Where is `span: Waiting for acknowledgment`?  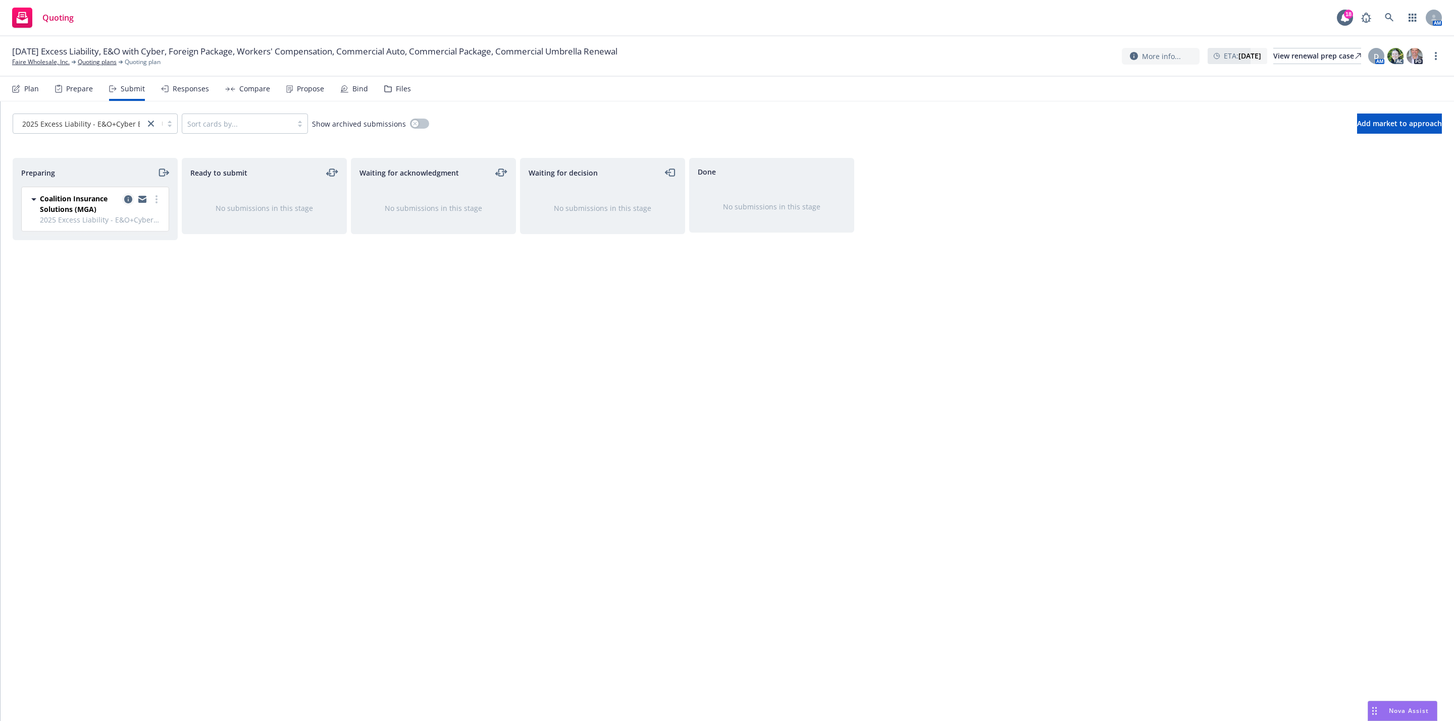
span: Waiting for acknowledgment is located at coordinates (409, 173).